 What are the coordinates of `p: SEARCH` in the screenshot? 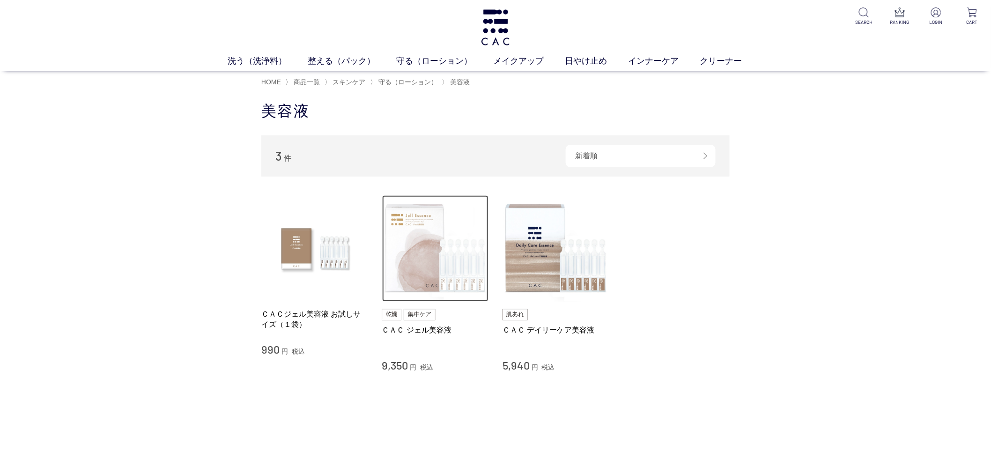 It's located at (864, 22).